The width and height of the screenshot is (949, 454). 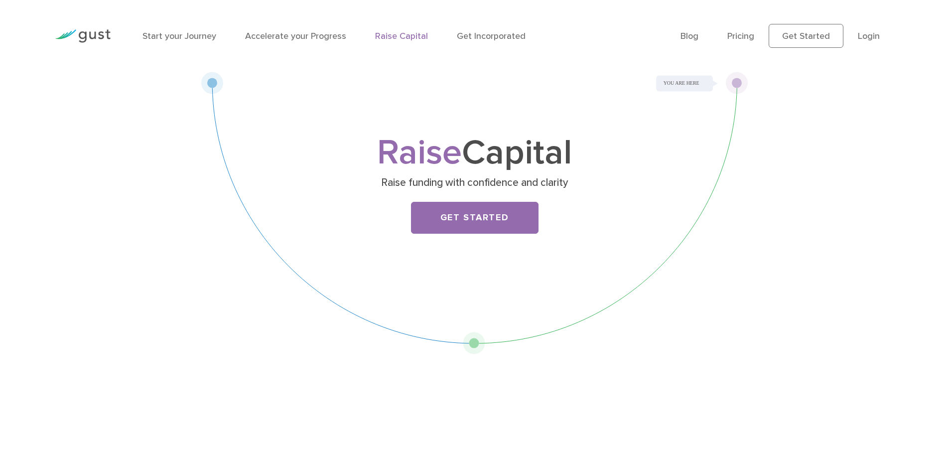 I want to click on h1: Capital, so click(x=475, y=153).